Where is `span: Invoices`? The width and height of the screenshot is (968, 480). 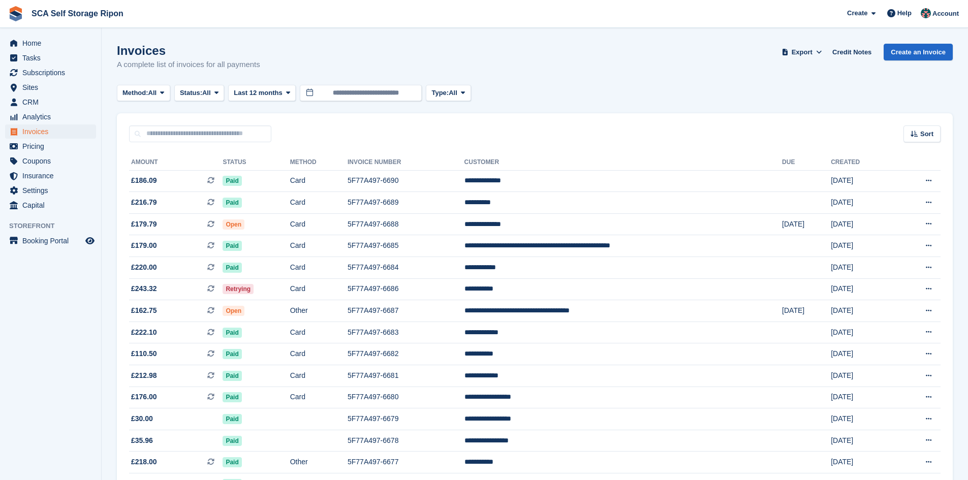 span: Invoices is located at coordinates (53, 132).